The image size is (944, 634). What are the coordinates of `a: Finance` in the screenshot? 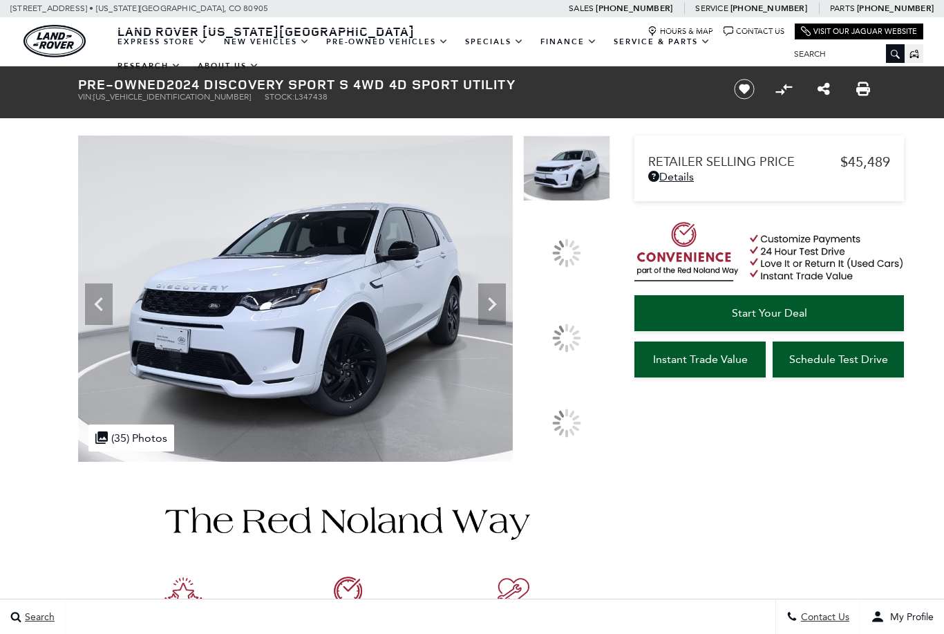 It's located at (569, 41).